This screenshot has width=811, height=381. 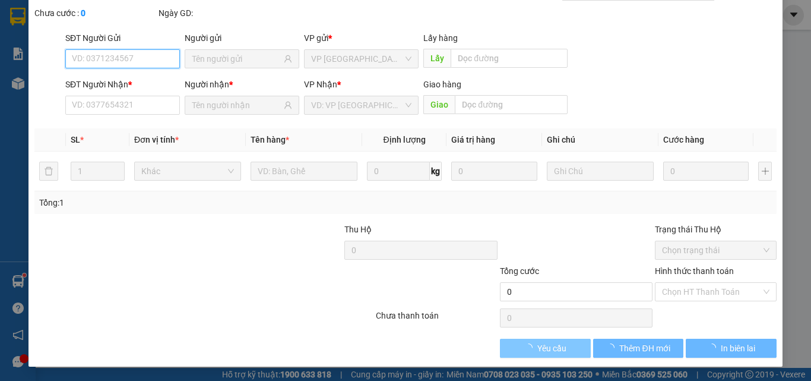 What do you see at coordinates (49, 171) in the screenshot?
I see `button: delete` at bounding box center [49, 171].